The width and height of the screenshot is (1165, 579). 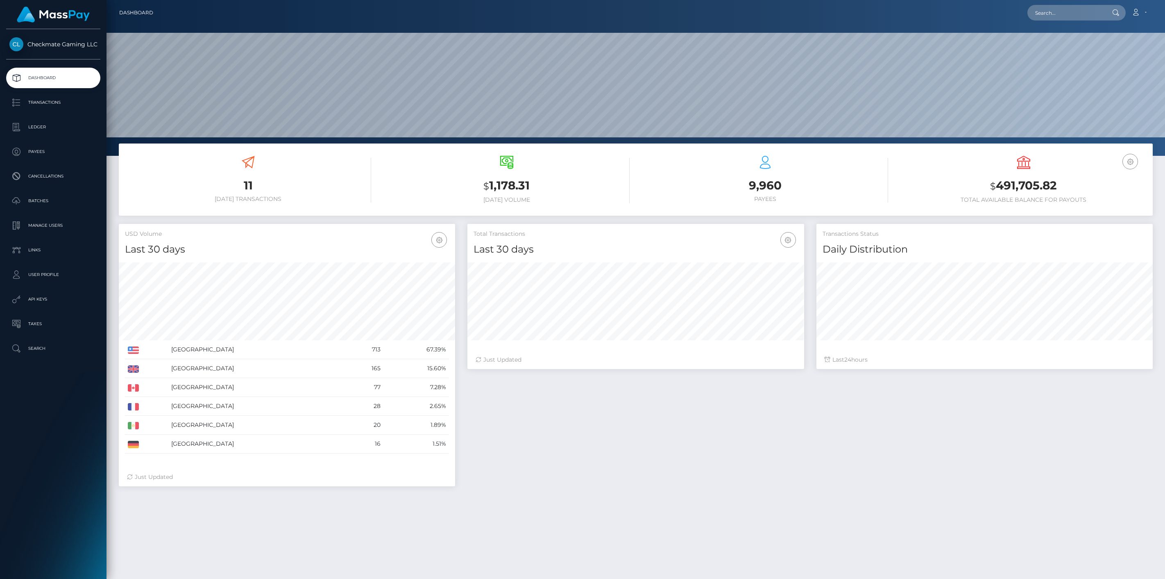 What do you see at coordinates (985, 249) in the screenshot?
I see `h4: Daily Distribution` at bounding box center [985, 249].